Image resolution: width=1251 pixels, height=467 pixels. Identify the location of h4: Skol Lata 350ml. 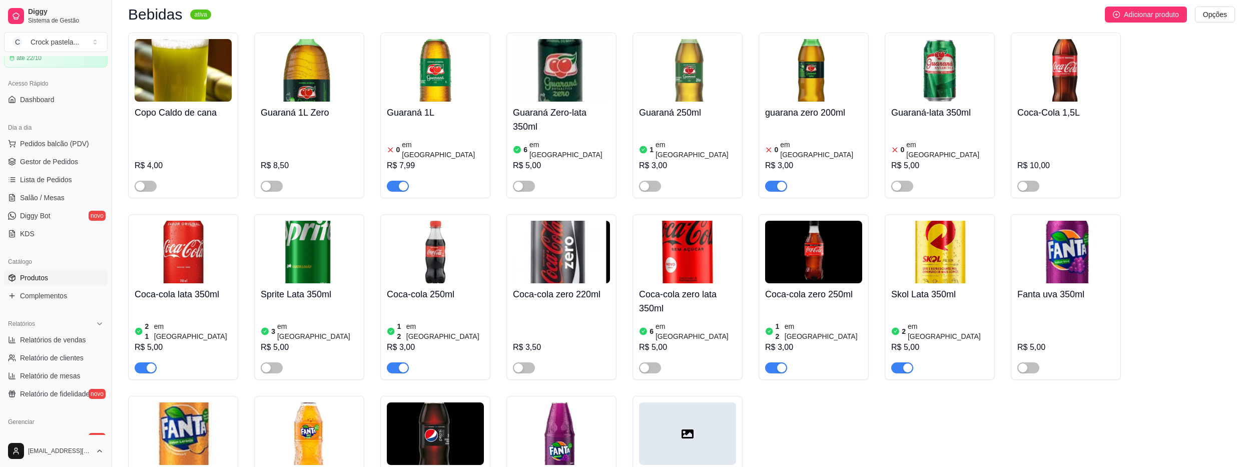
(940, 294).